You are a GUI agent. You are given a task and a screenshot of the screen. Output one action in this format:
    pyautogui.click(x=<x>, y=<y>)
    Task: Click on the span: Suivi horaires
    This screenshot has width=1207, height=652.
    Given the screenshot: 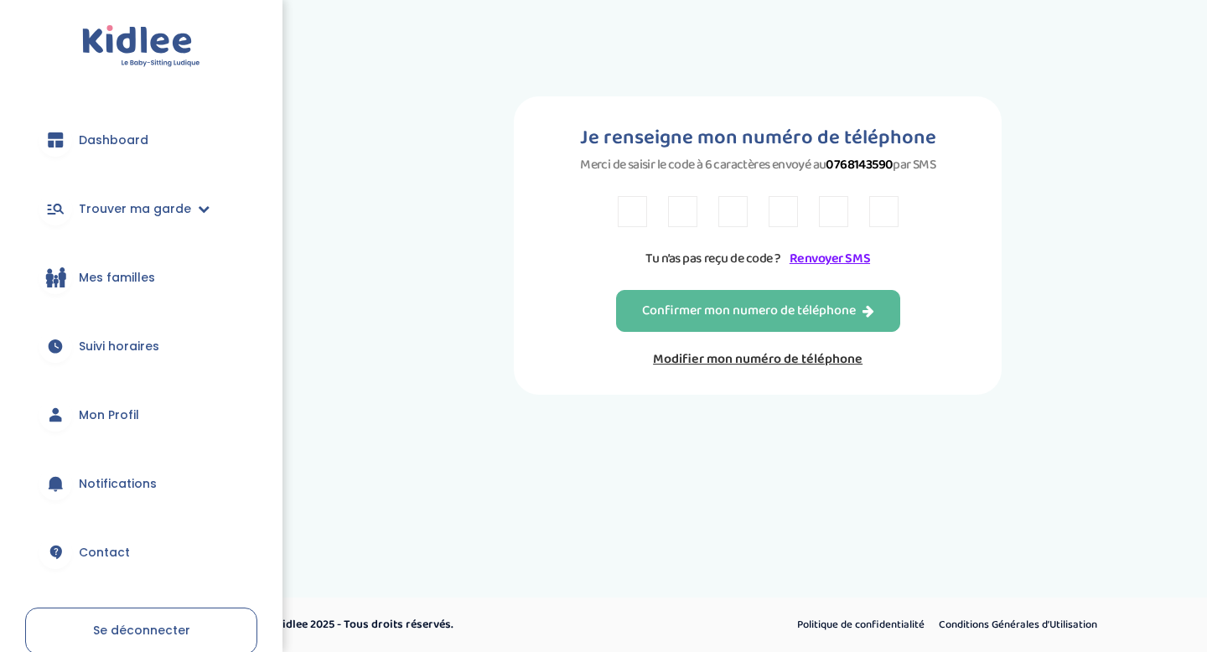 What is the action you would take?
    pyautogui.click(x=119, y=346)
    